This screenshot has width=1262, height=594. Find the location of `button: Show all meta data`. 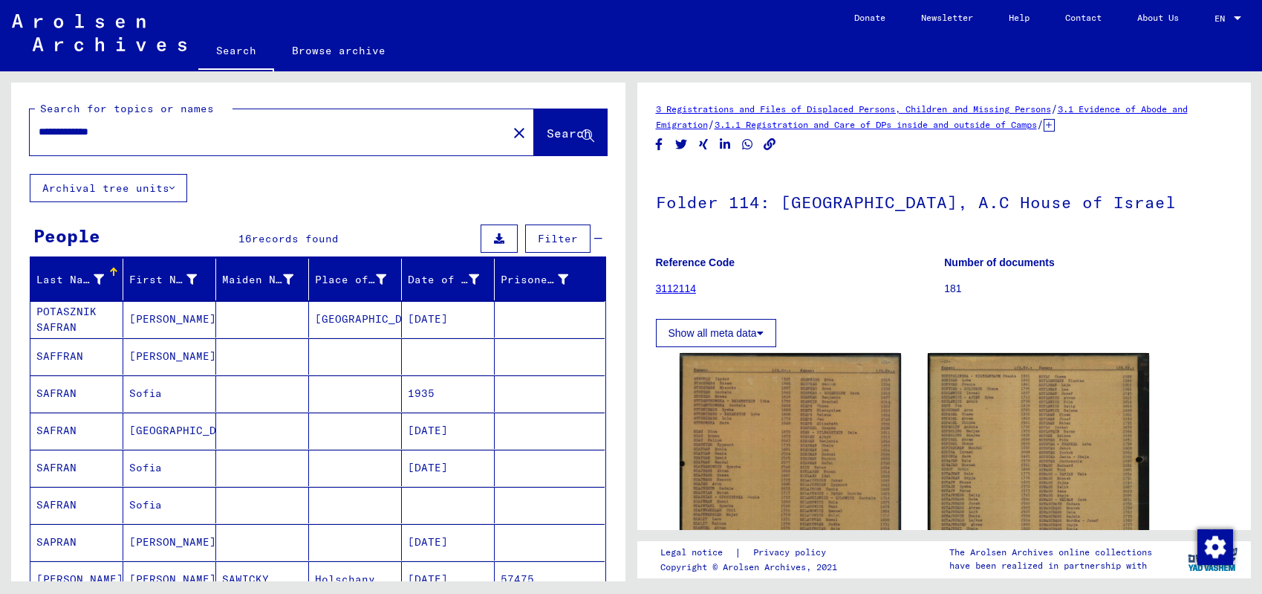

button: Show all meta data is located at coordinates (716, 333).